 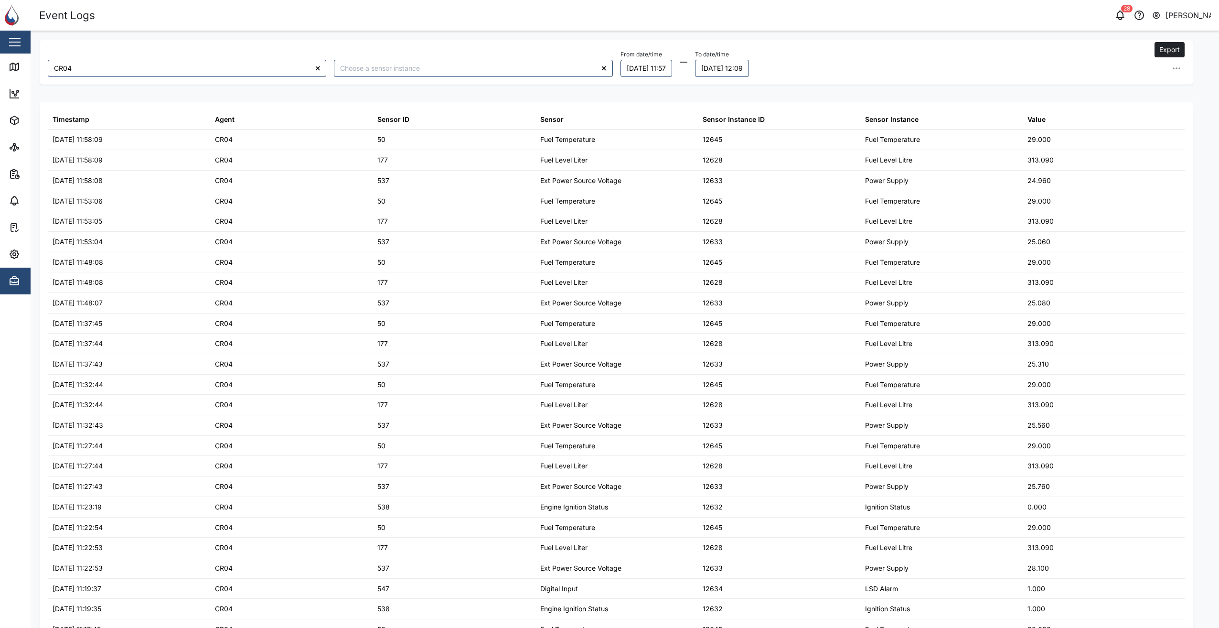 What do you see at coordinates (1038, 568) in the screenshot?
I see `div: 28.100` at bounding box center [1038, 568].